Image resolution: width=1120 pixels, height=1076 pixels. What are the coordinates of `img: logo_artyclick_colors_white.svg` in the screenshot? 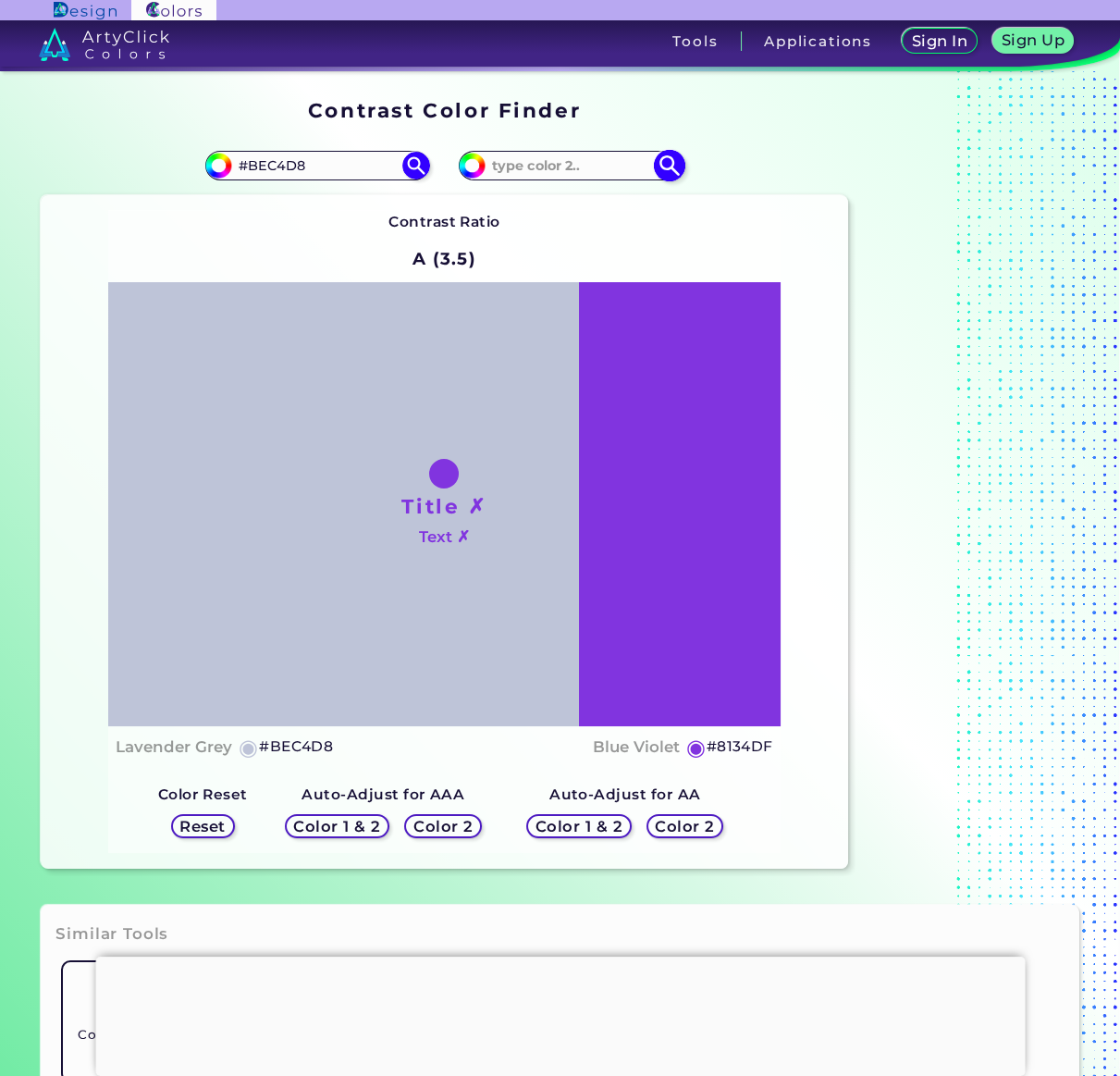 It's located at (103, 45).